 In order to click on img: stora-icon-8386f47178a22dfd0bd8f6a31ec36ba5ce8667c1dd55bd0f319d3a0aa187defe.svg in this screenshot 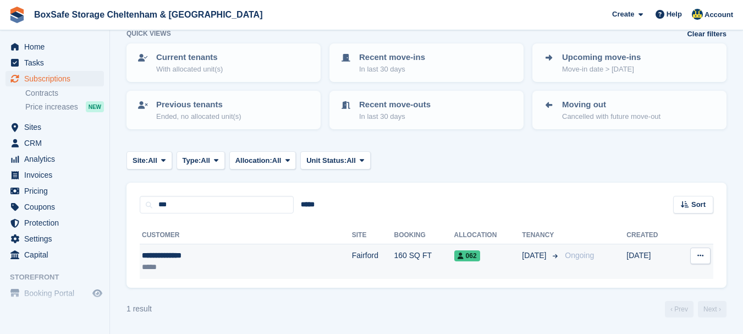, I will do `click(17, 15)`.